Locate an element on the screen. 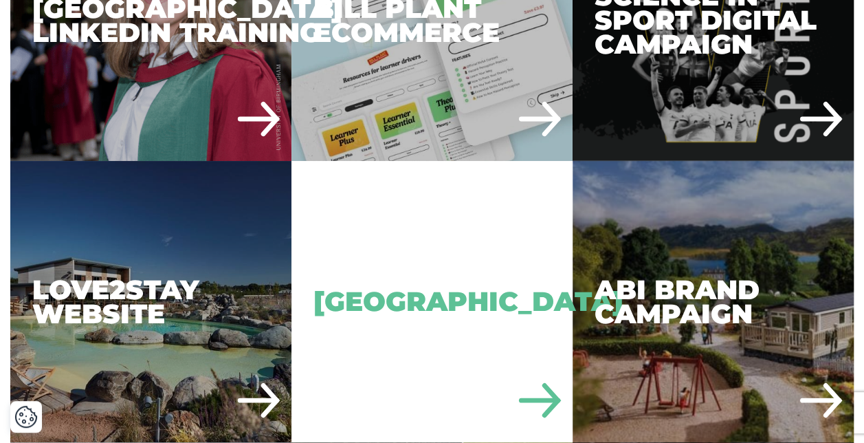 This screenshot has width=864, height=443. a: Love2Stay Website Love2Stay Website is located at coordinates (151, 301).